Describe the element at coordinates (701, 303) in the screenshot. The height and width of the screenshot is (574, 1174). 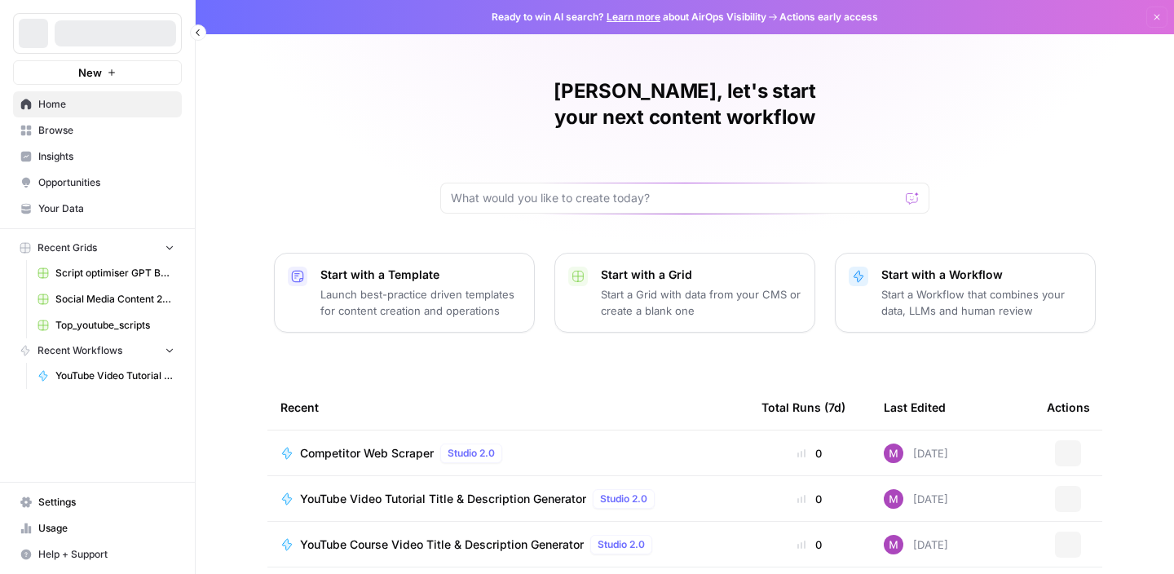
I see `p: Start a Grid with data from your CMS or create a blank one` at that location.